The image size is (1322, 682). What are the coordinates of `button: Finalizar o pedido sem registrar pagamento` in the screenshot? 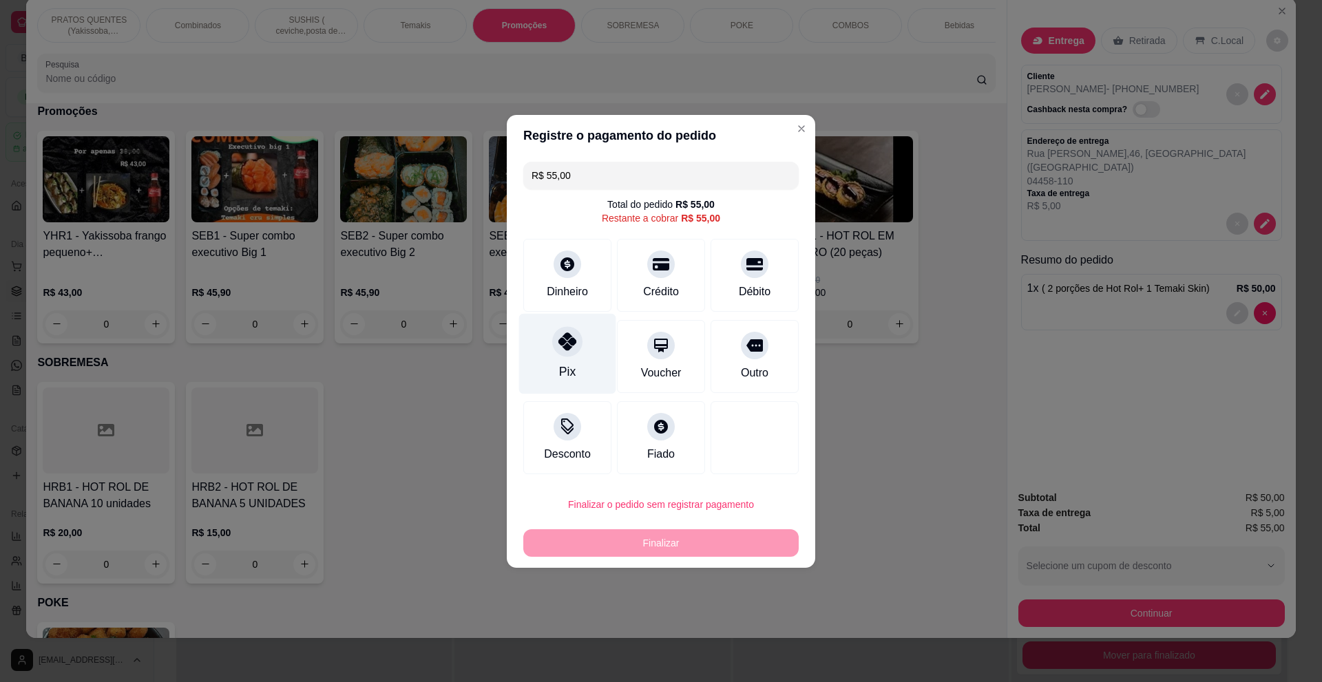 It's located at (661, 505).